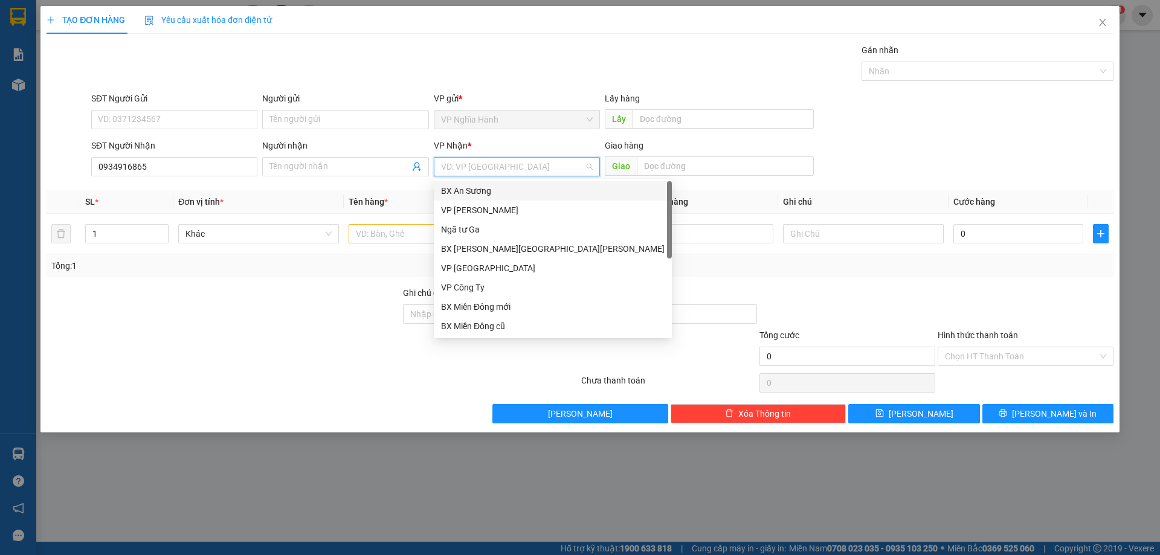 This screenshot has height=555, width=1160. What do you see at coordinates (1103, 23) in the screenshot?
I see `button: Close` at bounding box center [1103, 23].